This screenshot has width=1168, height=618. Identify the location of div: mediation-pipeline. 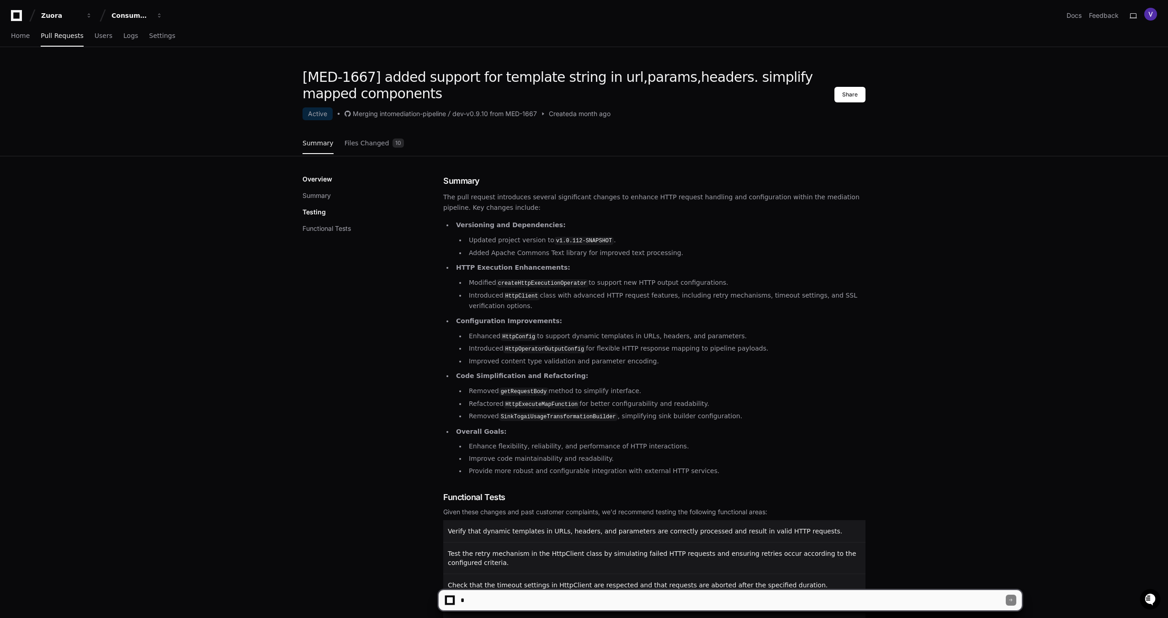
(418, 114).